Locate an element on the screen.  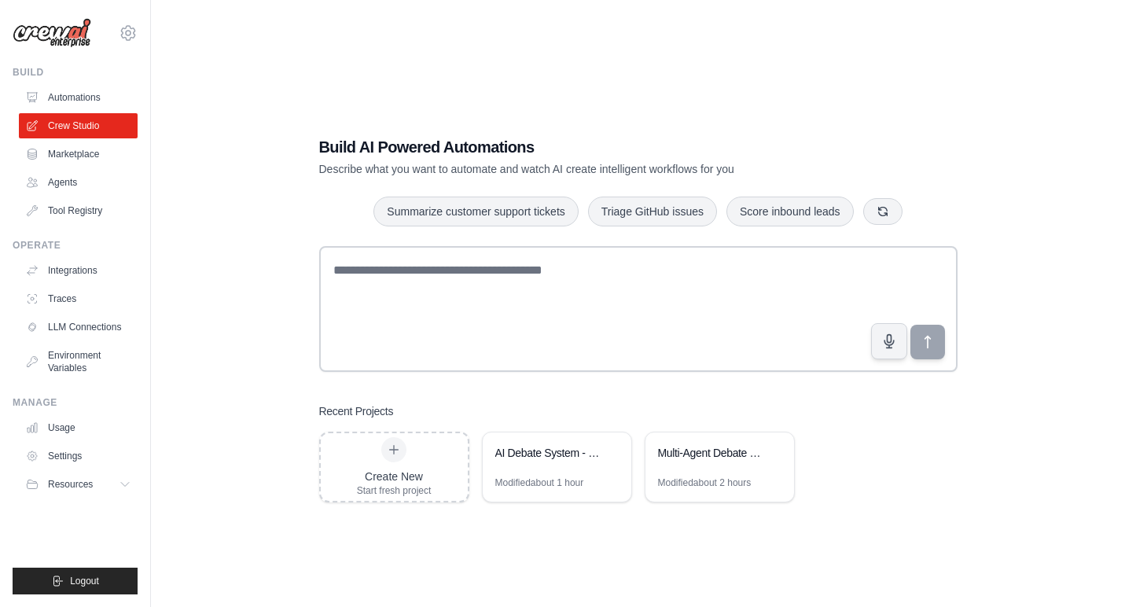
a: Usage is located at coordinates (78, 428).